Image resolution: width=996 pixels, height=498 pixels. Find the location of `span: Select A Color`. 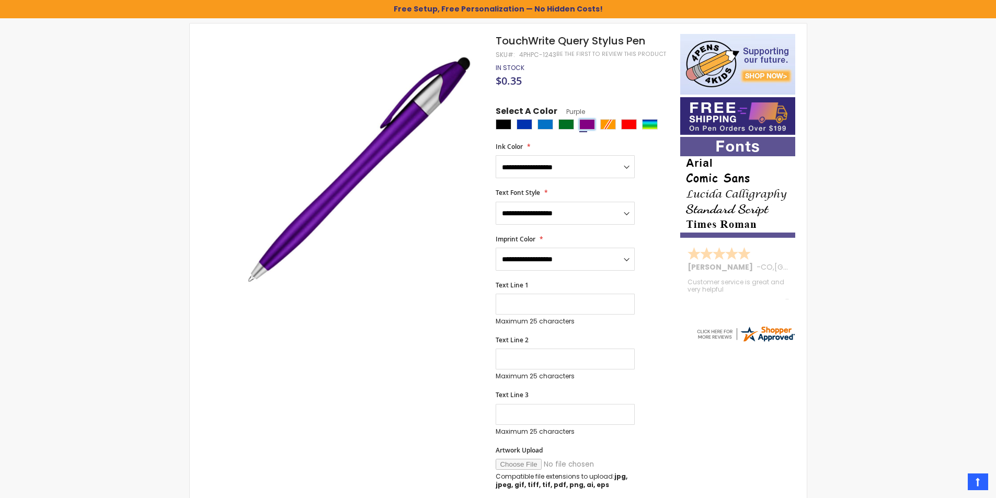

span: Select A Color is located at coordinates (527, 112).